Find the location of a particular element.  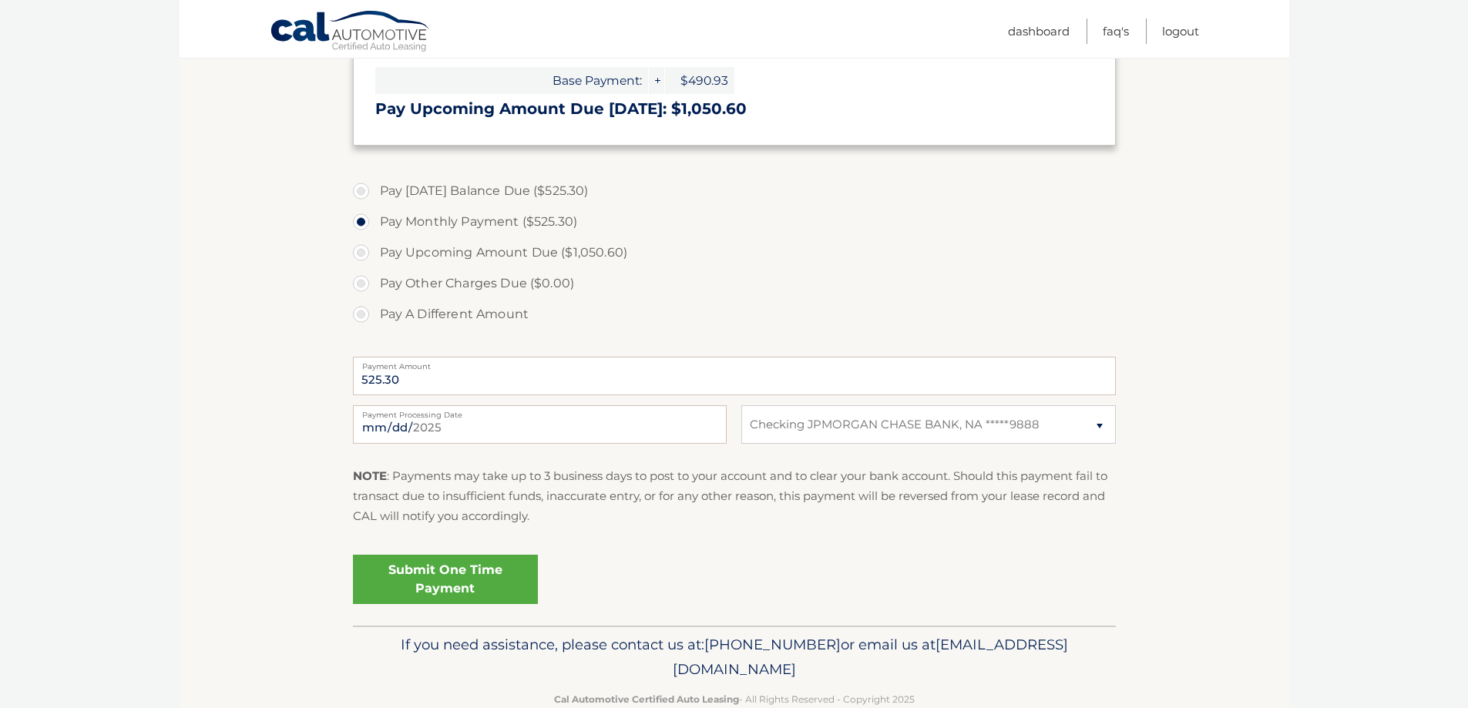

label: Pay Monthly Payment ($525.30) is located at coordinates (734, 222).